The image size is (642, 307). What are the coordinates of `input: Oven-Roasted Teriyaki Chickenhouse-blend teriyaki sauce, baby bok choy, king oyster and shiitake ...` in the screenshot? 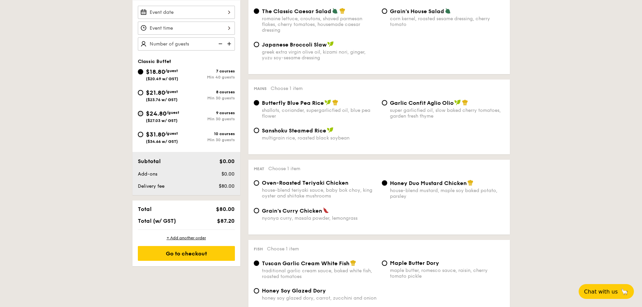 It's located at (256, 183).